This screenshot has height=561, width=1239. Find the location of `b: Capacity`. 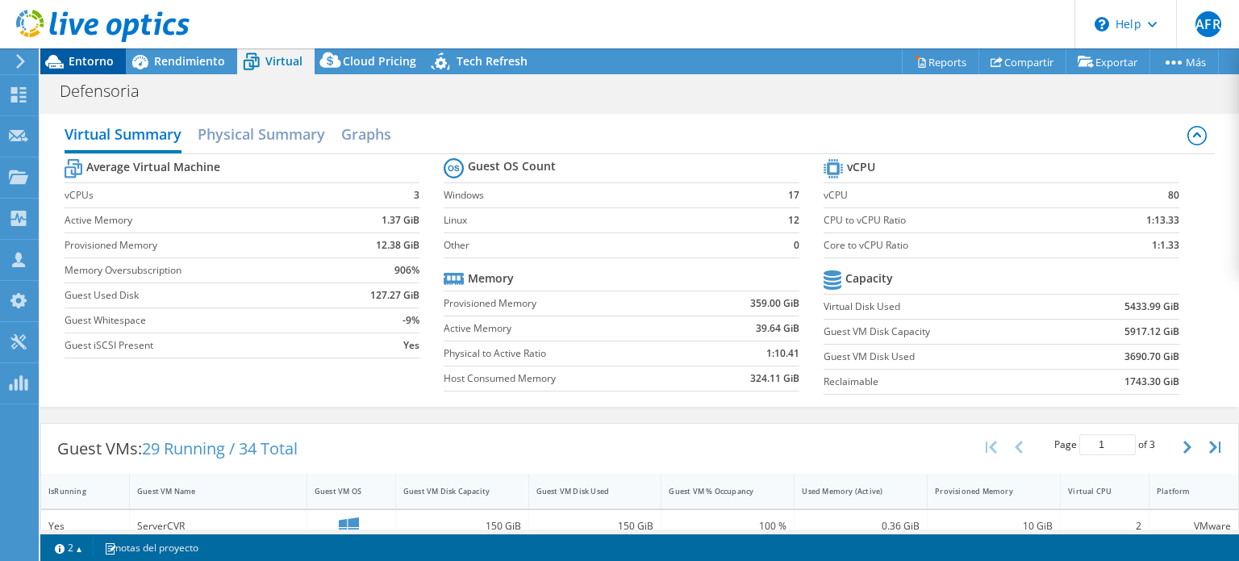

b: Capacity is located at coordinates (869, 278).